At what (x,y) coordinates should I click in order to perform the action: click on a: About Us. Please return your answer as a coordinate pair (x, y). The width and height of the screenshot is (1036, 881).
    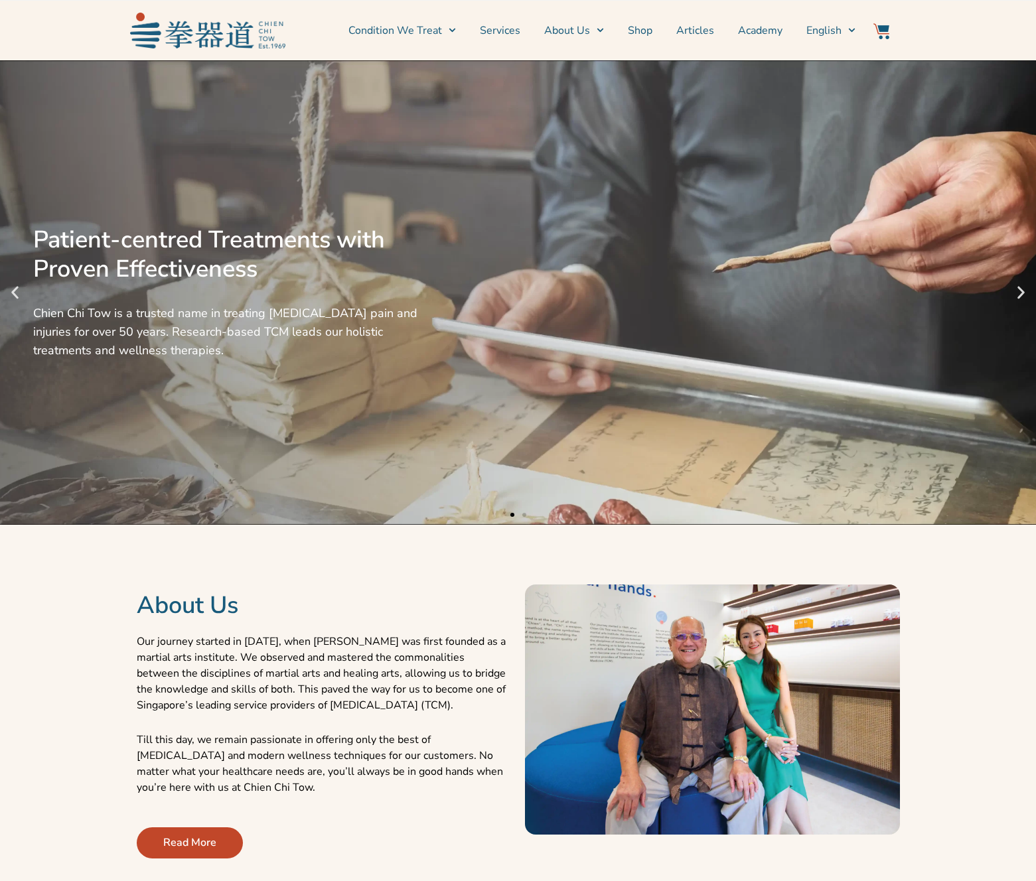
    Looking at the image, I should click on (574, 31).